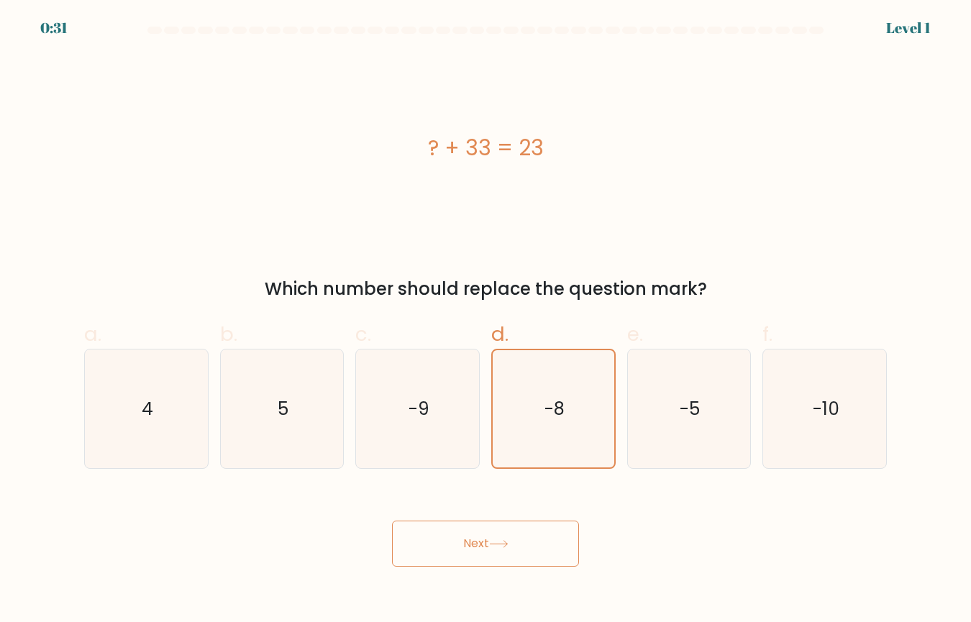  Describe the element at coordinates (690, 408) in the screenshot. I see `text: -5` at that location.